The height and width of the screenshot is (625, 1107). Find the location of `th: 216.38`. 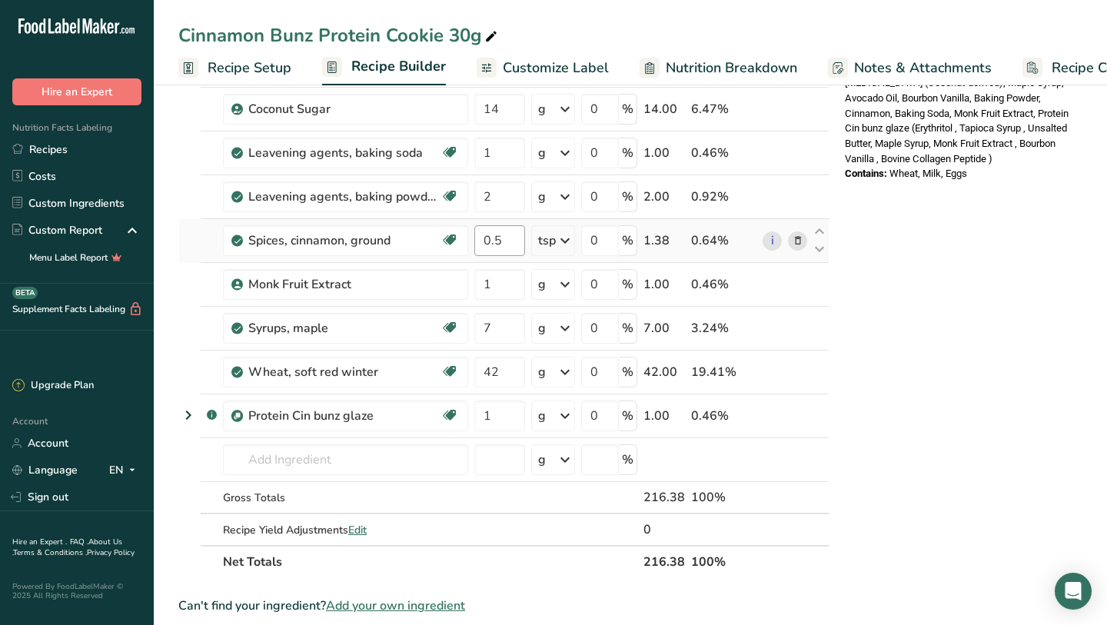

th: 216.38 is located at coordinates (664, 561).